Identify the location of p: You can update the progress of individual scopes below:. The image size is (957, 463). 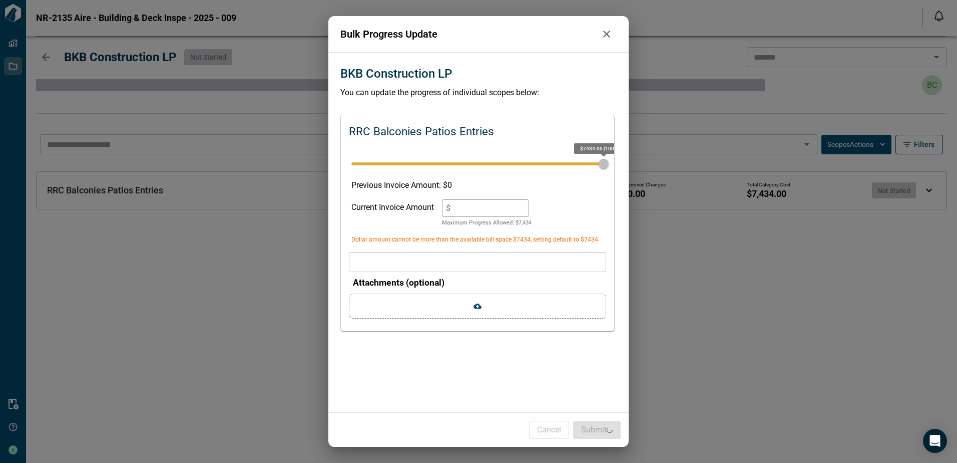
(479, 93).